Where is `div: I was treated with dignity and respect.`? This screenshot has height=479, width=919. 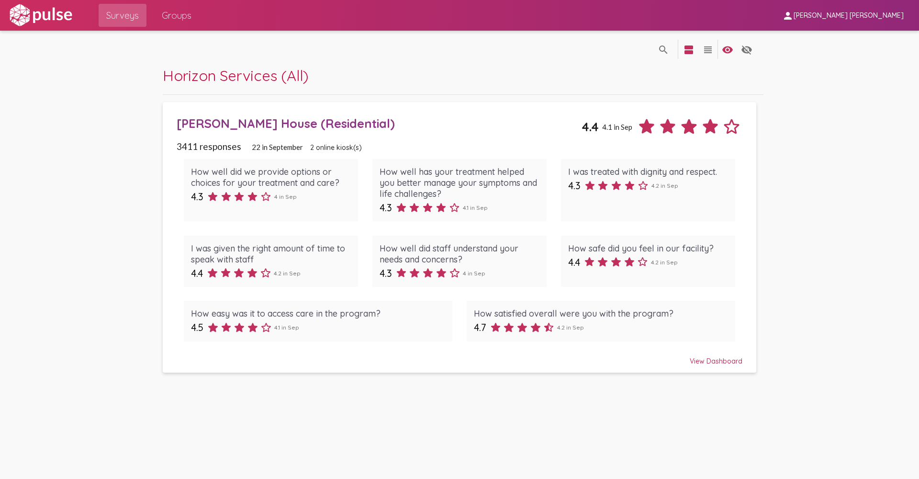
div: I was treated with dignity and respect. is located at coordinates (648, 171).